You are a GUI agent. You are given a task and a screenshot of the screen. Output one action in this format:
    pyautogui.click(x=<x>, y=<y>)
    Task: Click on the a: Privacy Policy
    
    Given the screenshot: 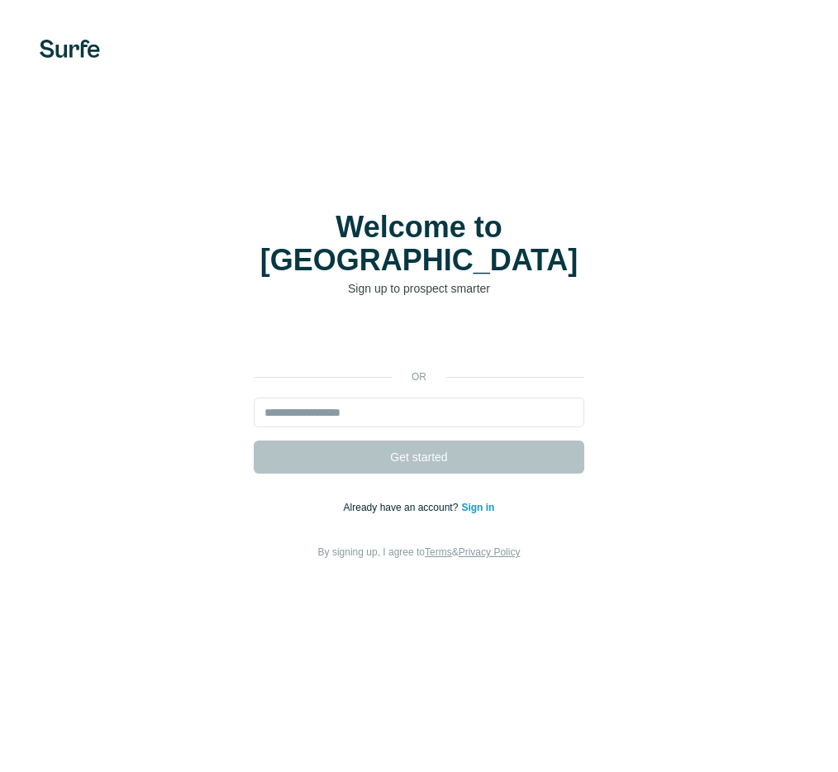 What is the action you would take?
    pyautogui.click(x=489, y=552)
    